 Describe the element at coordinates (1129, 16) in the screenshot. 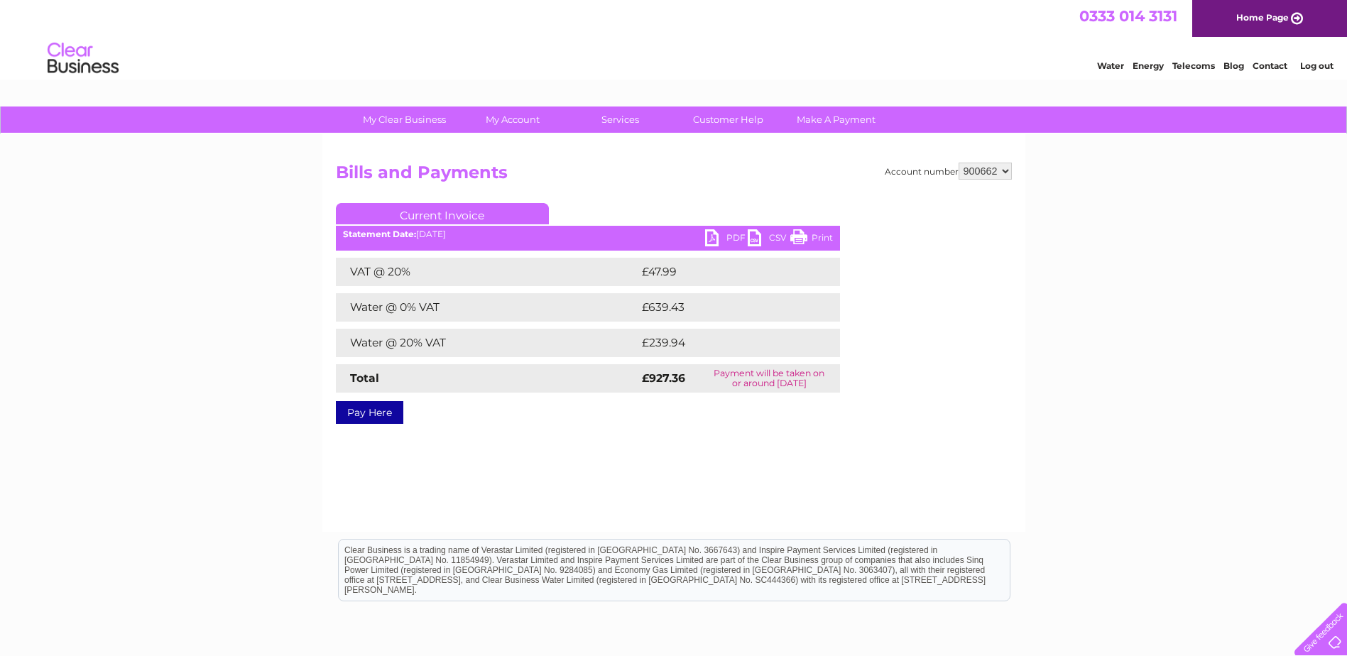

I see `a: 0333 014 3131` at that location.